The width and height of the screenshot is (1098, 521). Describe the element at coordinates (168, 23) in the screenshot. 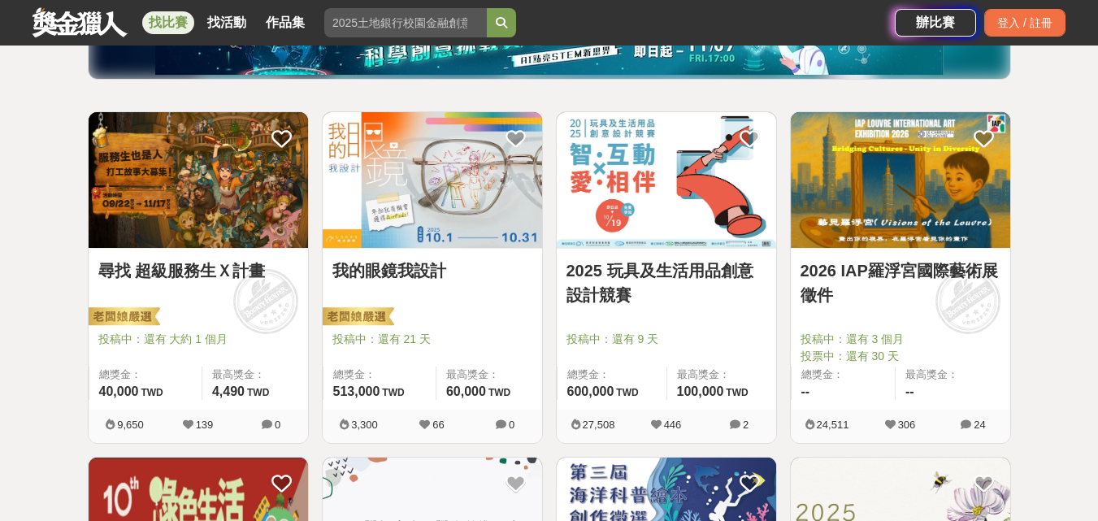

I see `a: 找比賽` at that location.